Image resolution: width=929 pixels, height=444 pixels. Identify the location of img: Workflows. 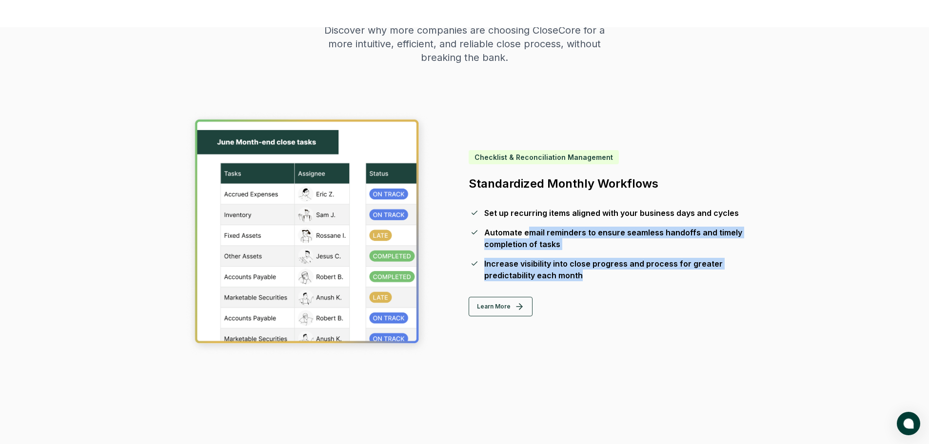
(308, 233).